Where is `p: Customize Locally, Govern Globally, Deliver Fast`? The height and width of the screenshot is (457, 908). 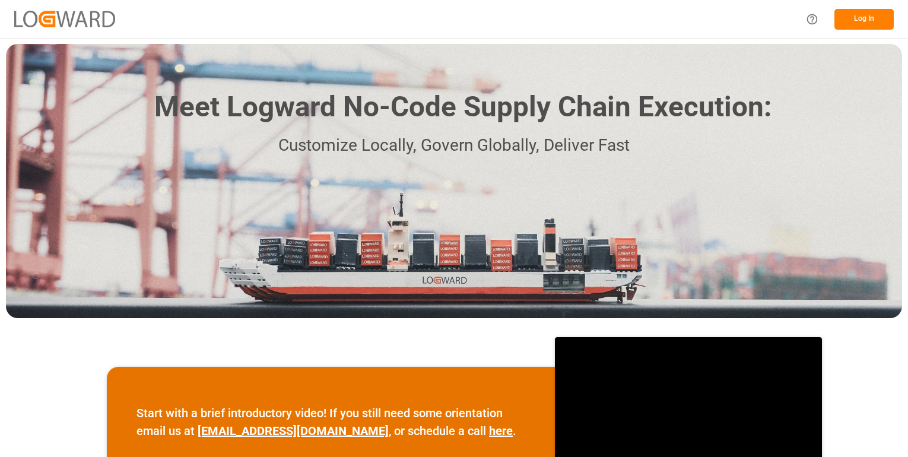 p: Customize Locally, Govern Globally, Deliver Fast is located at coordinates (454, 145).